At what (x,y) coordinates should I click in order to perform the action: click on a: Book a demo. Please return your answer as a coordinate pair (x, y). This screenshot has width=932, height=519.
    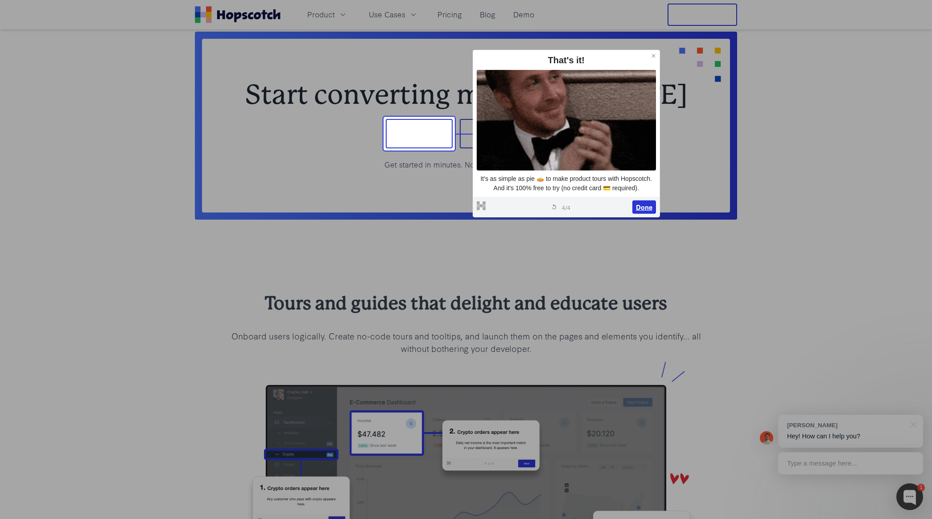
    Looking at the image, I should click on (503, 134).